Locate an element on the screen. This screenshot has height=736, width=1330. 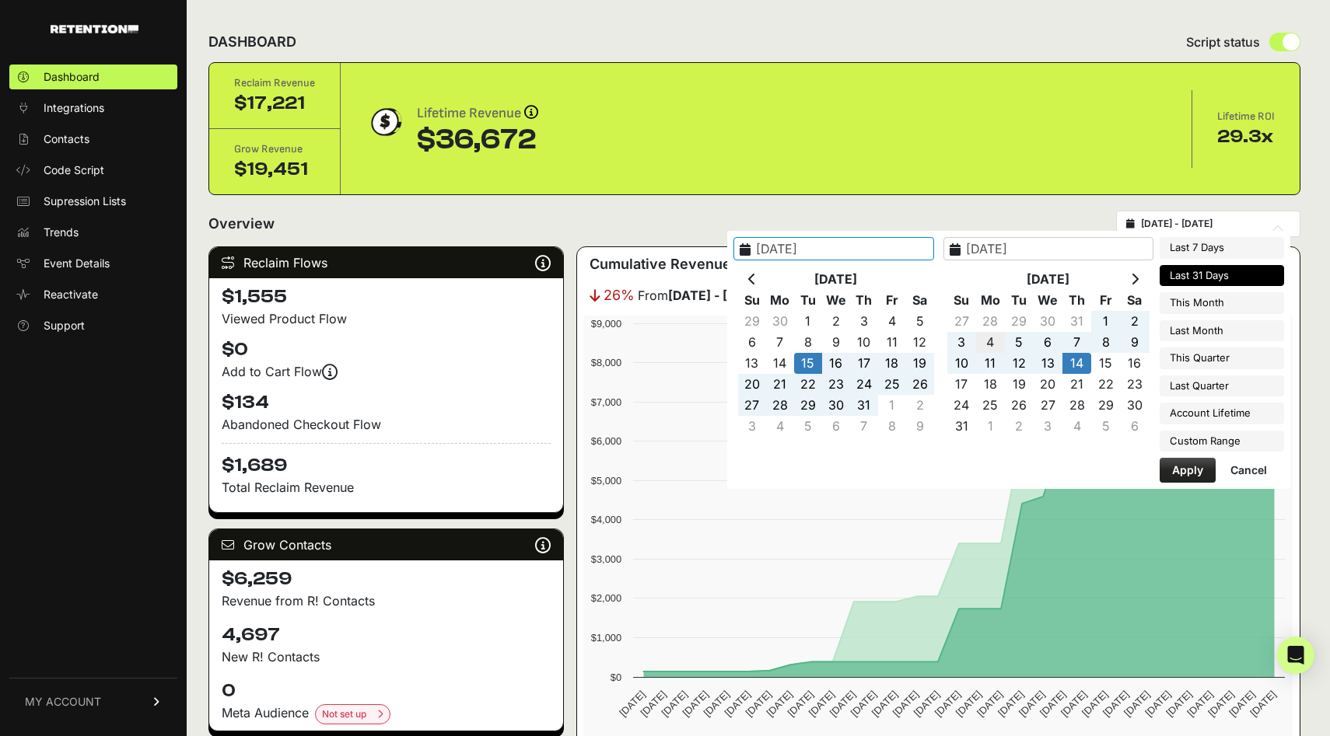
div: Viewed Product Flow is located at coordinates (386, 319).